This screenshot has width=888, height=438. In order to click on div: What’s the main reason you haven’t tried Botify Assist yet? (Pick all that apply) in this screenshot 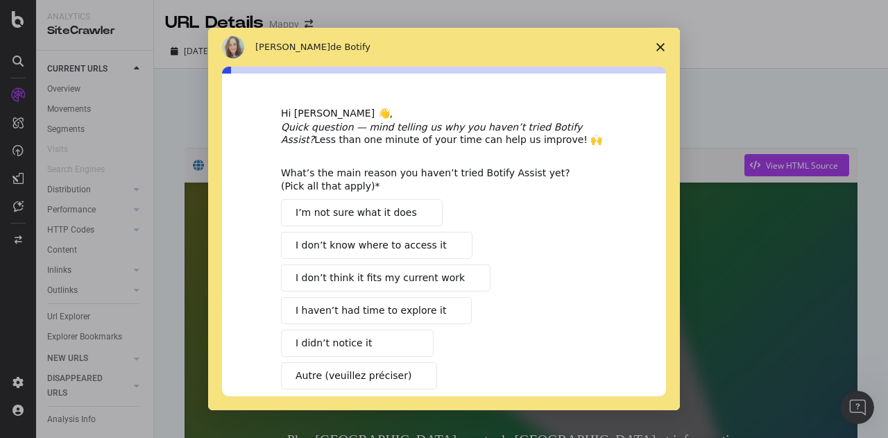, I will do `click(434, 179)`.